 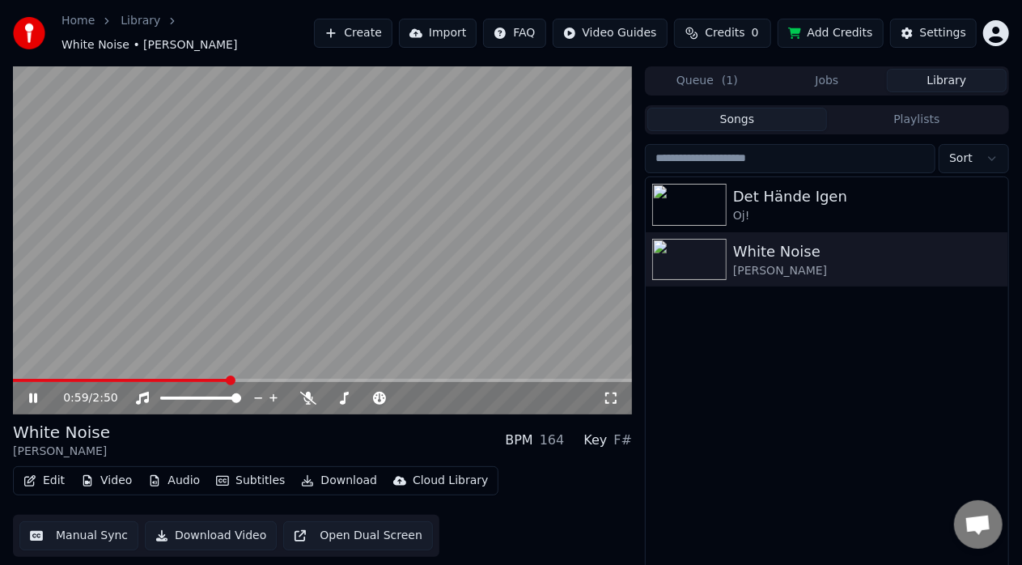 I want to click on div: Oj!, so click(x=867, y=216).